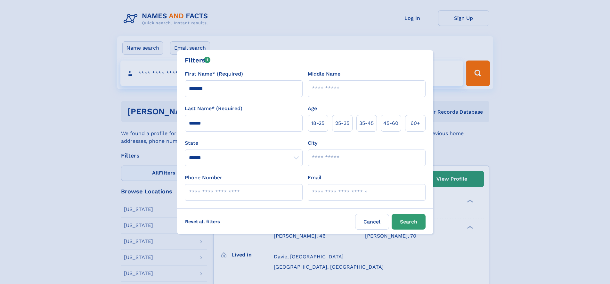 This screenshot has width=610, height=284. Describe the element at coordinates (342, 123) in the screenshot. I see `span: 25‑35` at that location.